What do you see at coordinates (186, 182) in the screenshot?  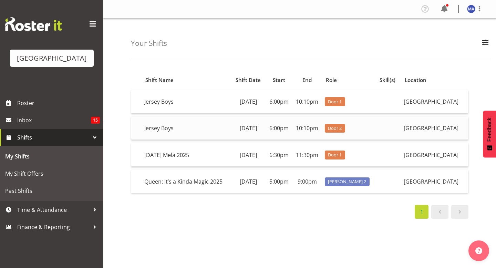 I see `td: Queen: It’s a Kinda Magic 2025` at bounding box center [186, 182].